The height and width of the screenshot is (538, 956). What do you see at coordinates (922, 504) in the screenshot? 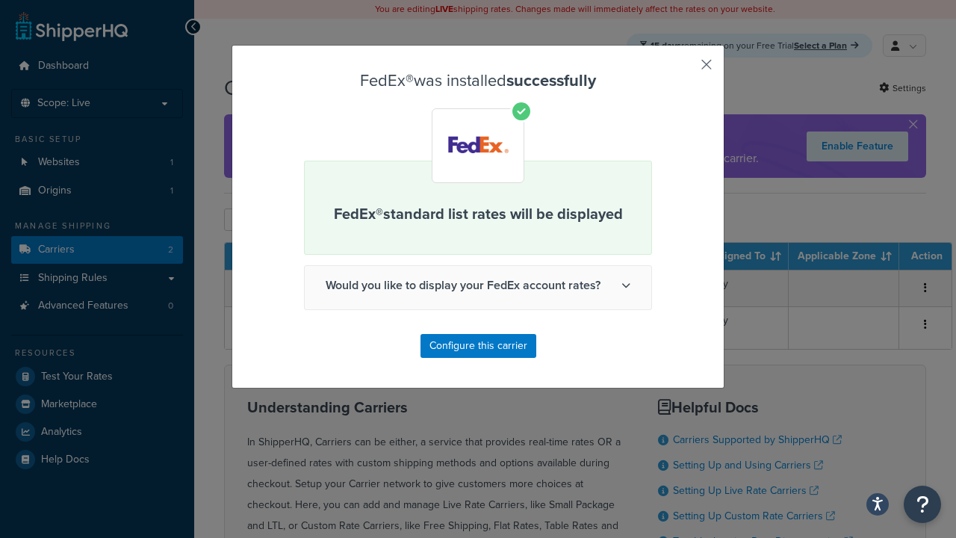
I see `button: Open Resource Center` at bounding box center [922, 504].